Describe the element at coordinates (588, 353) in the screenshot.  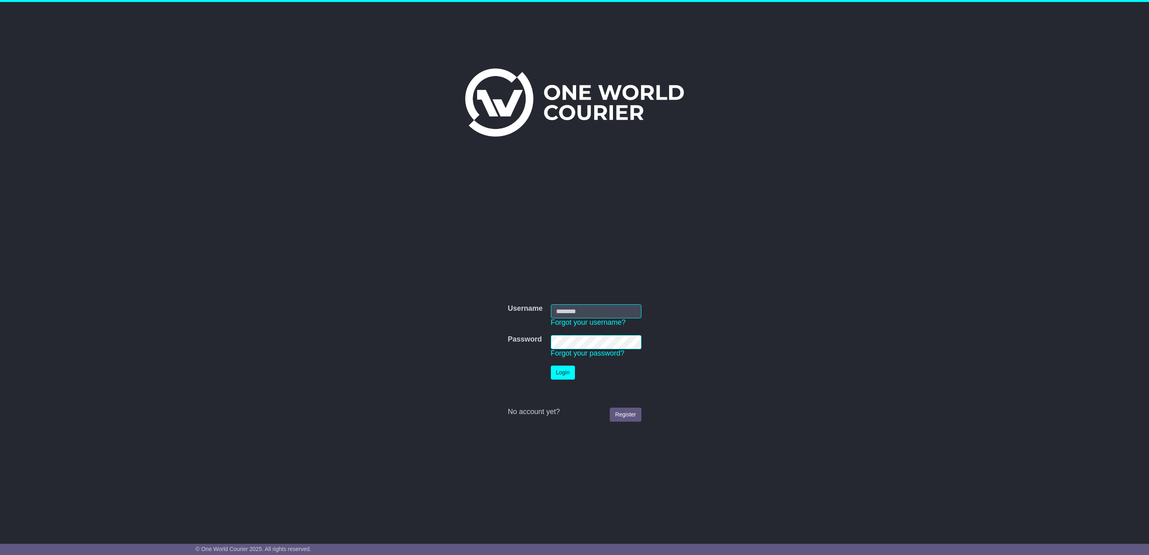
I see `a: Forgot your password?` at that location.